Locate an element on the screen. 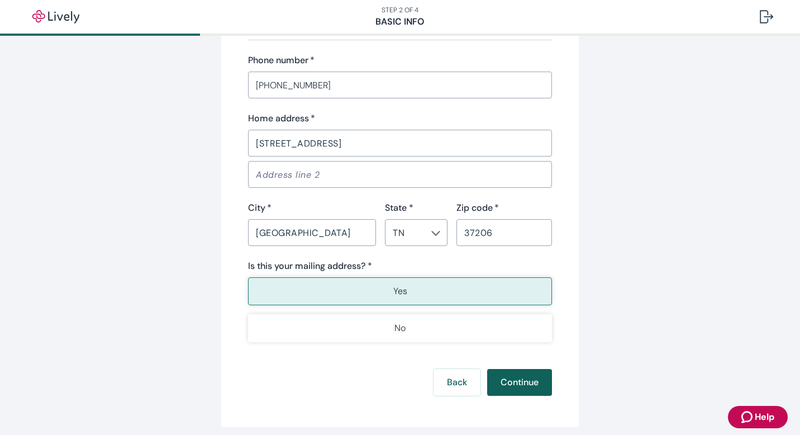  input: Address line 2 is located at coordinates (400, 174).